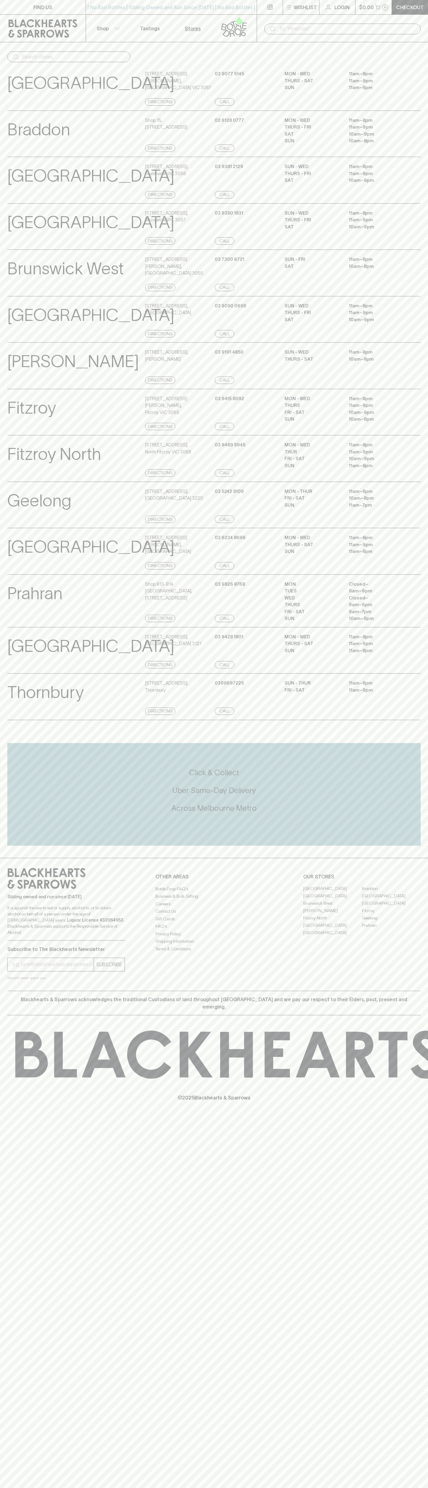 This screenshot has height=1488, width=428. I want to click on a: Stores, so click(193, 28).